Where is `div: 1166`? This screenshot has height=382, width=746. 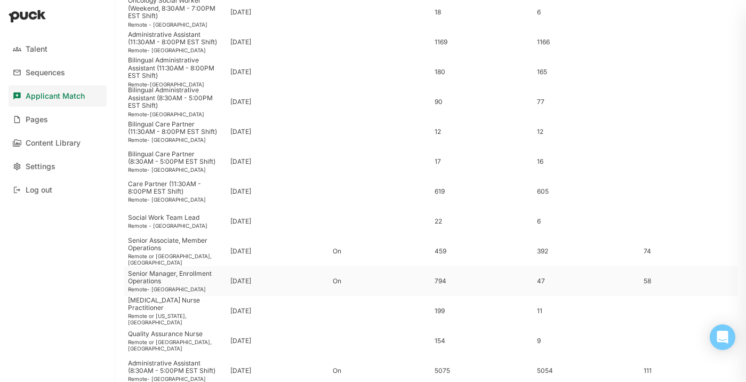 div: 1166 is located at coordinates (584, 42).